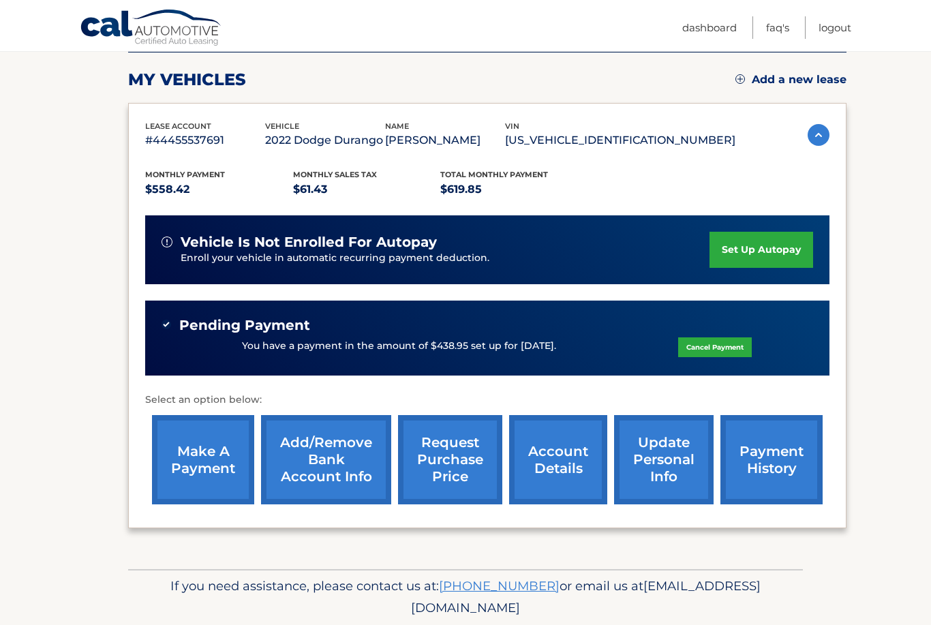  What do you see at coordinates (465, 597) in the screenshot?
I see `p: If you need assistance, please contact us at: or email us at` at bounding box center [465, 597].